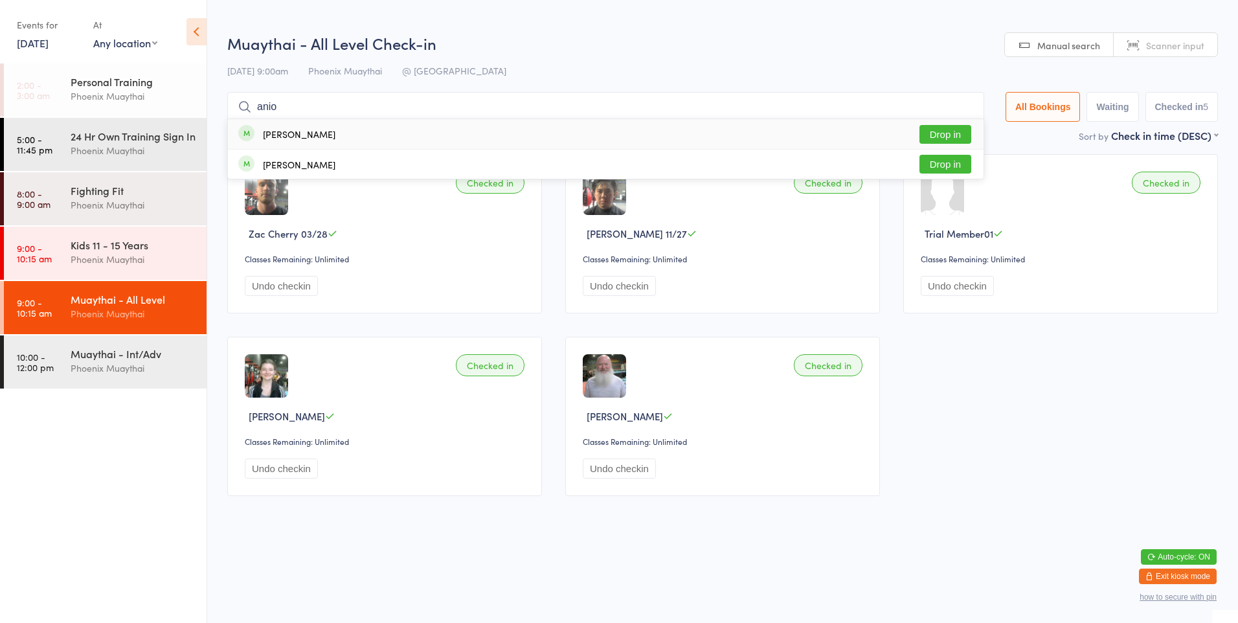 This screenshot has height=623, width=1238. What do you see at coordinates (49, 25) in the screenshot?
I see `div: Events for` at bounding box center [49, 25].